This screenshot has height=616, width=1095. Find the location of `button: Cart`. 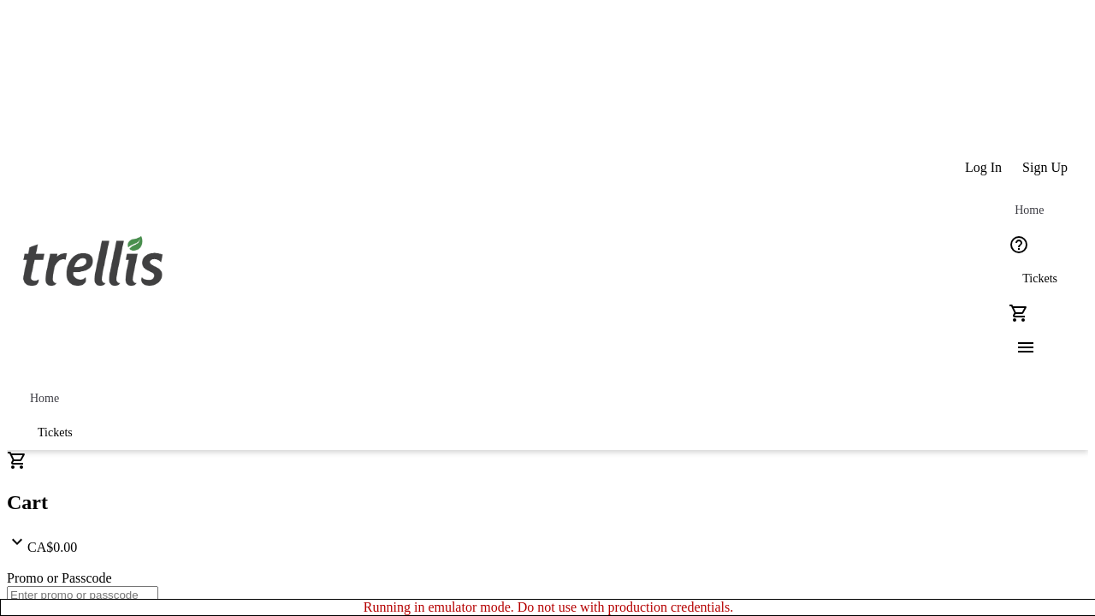

button: Cart is located at coordinates (1019, 313).